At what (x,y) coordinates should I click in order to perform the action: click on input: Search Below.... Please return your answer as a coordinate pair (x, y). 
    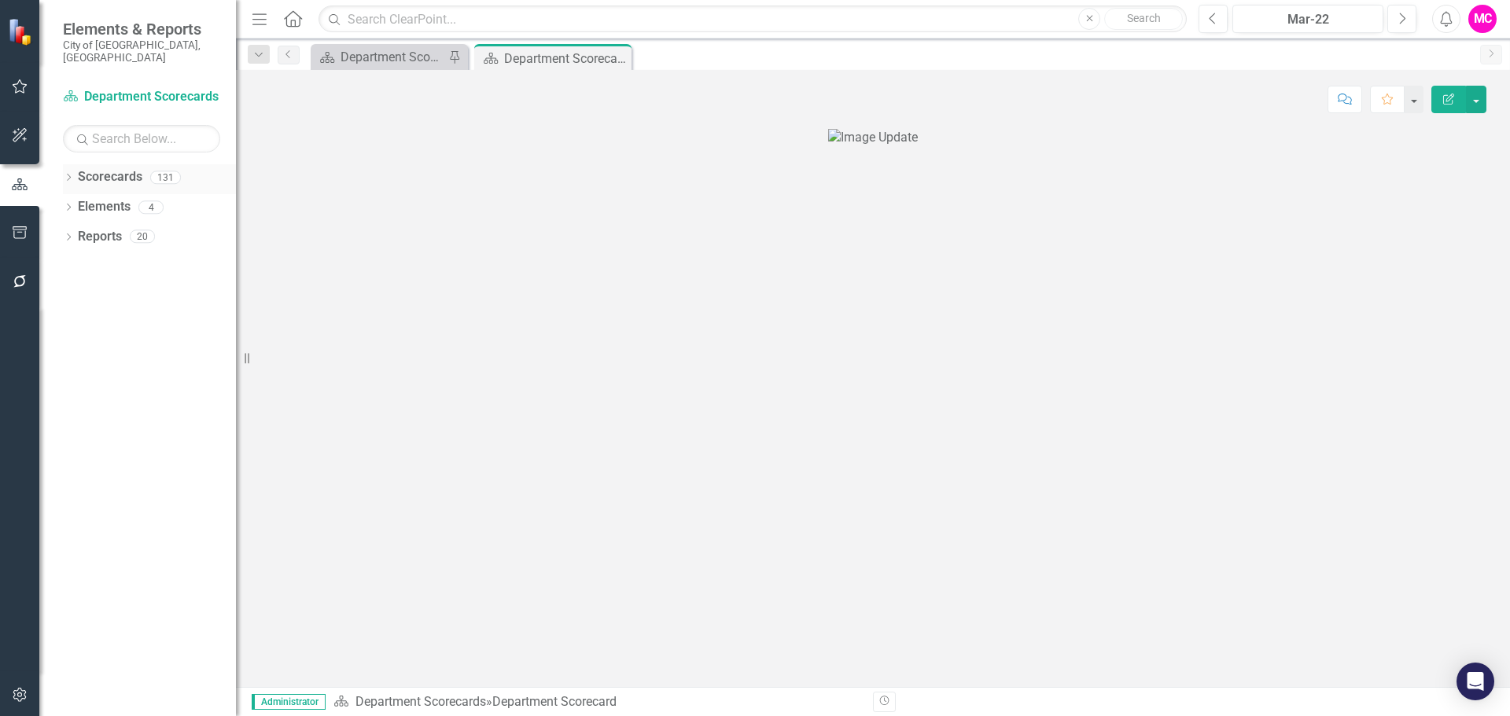
    Looking at the image, I should click on (142, 138).